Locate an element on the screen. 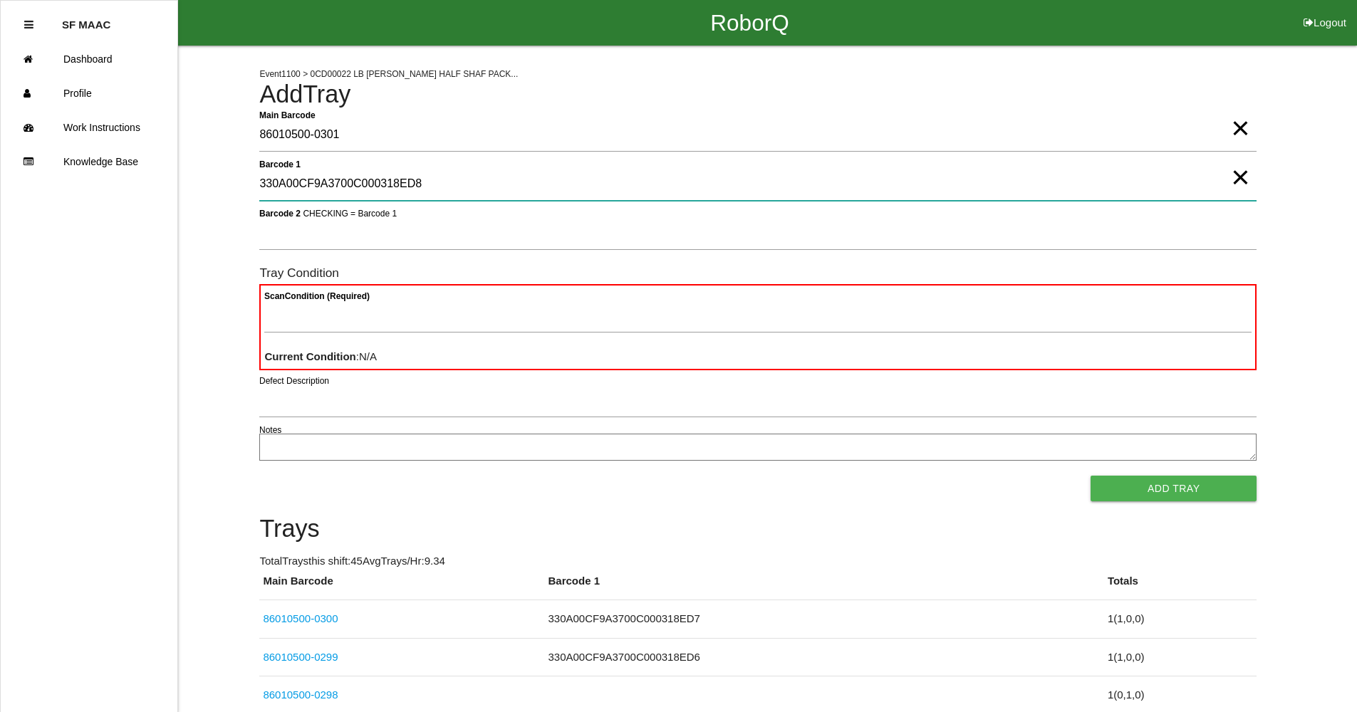 The width and height of the screenshot is (1357, 712). h4: Trays is located at coordinates (758, 529).